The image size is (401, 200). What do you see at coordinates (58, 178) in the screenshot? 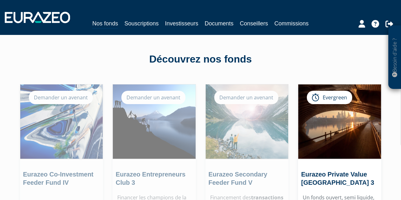
I see `a: Eurazeo Co-Investment Feeder Fund IV` at bounding box center [58, 178].